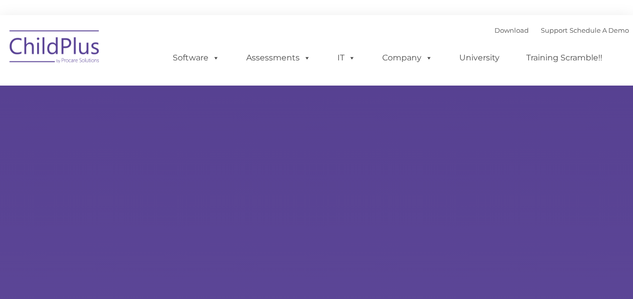  I want to click on a: Support, so click(554, 30).